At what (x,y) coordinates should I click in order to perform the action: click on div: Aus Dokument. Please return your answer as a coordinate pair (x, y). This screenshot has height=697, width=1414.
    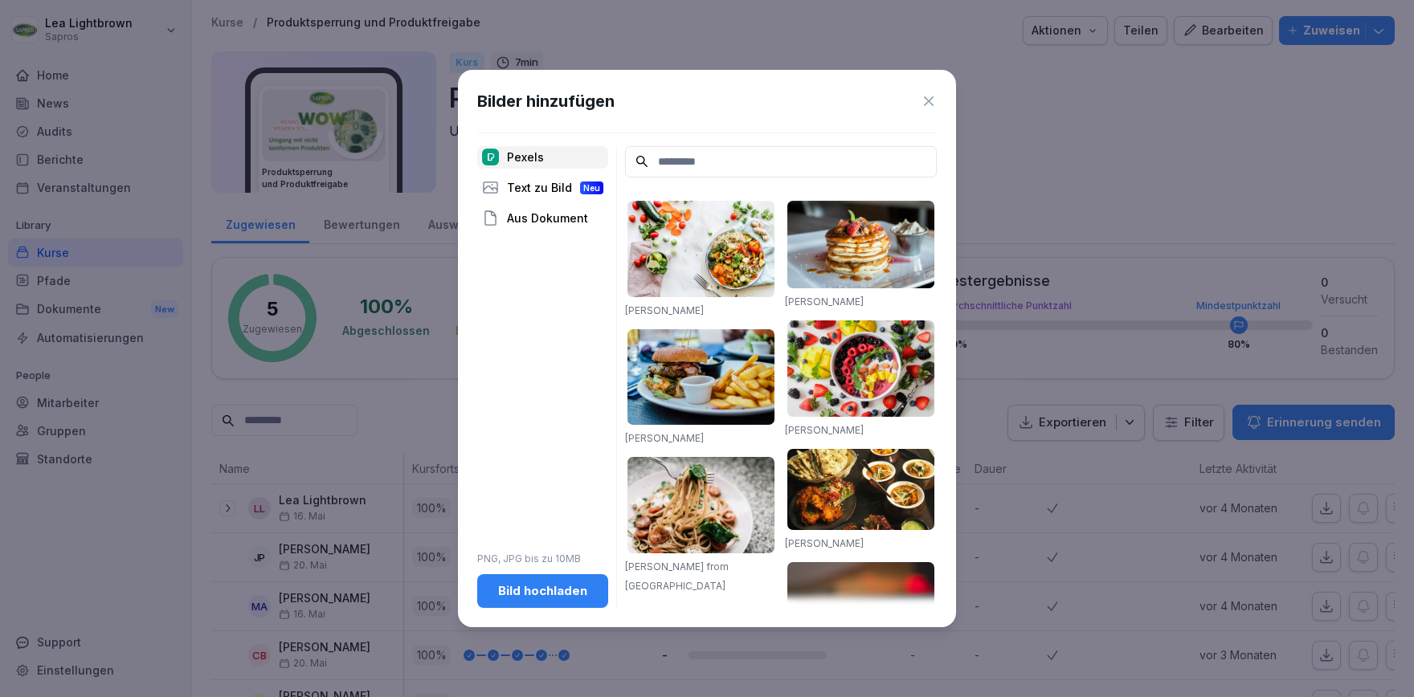
    Looking at the image, I should click on (542, 219).